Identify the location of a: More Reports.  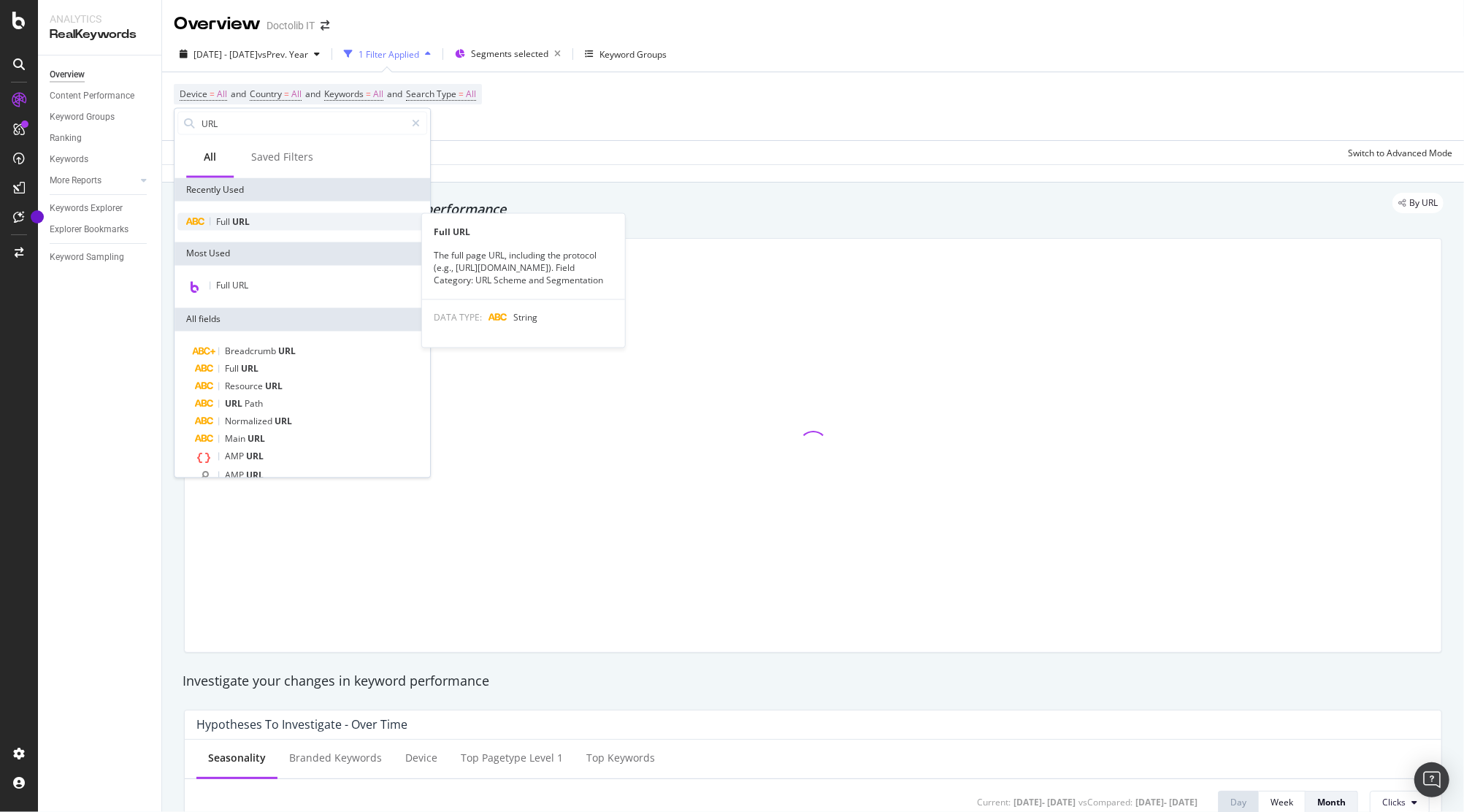
(93, 180).